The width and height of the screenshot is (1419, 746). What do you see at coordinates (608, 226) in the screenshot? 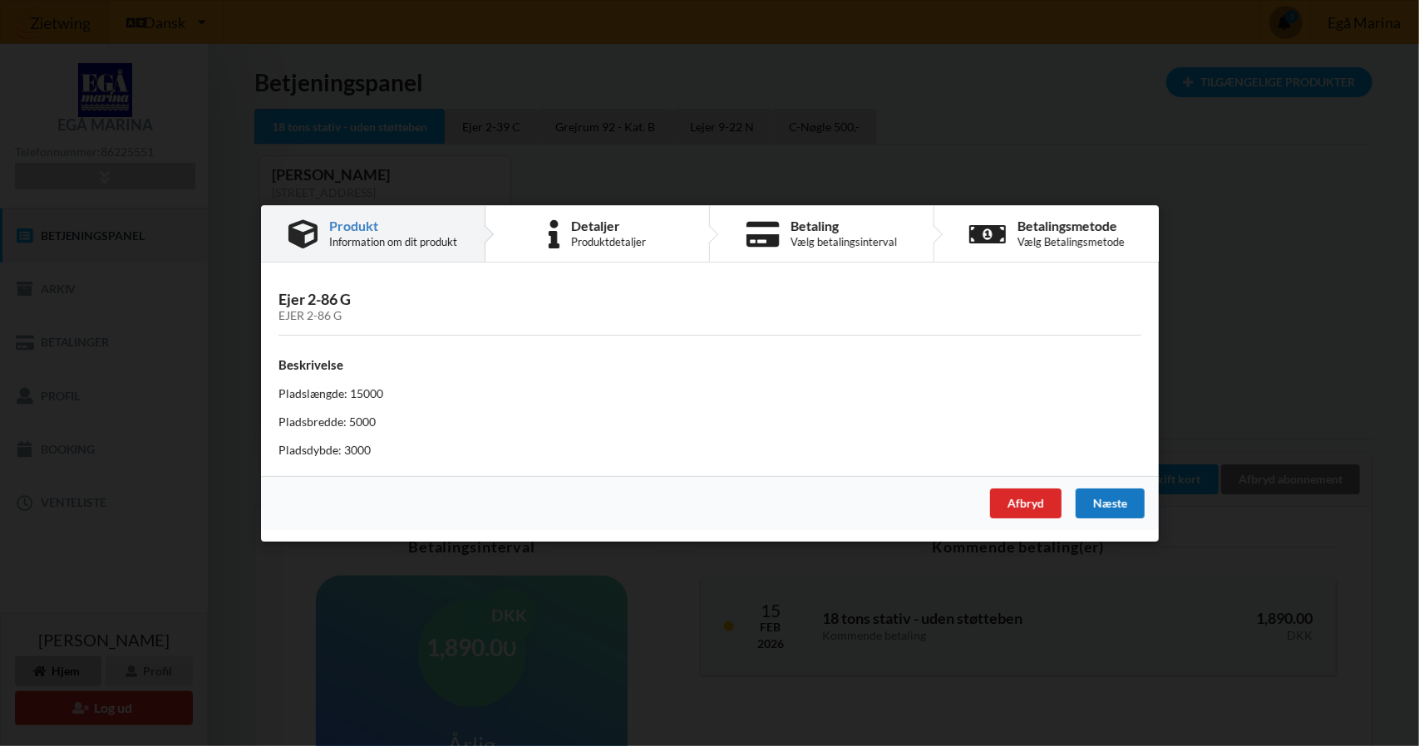
I see `div: Detaljer` at bounding box center [608, 226].